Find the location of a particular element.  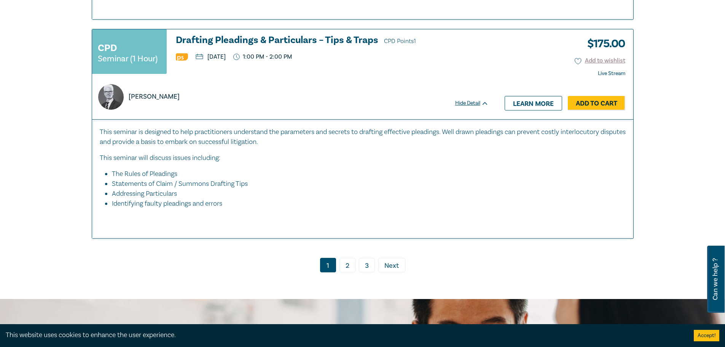

span: Next is located at coordinates (392, 266).